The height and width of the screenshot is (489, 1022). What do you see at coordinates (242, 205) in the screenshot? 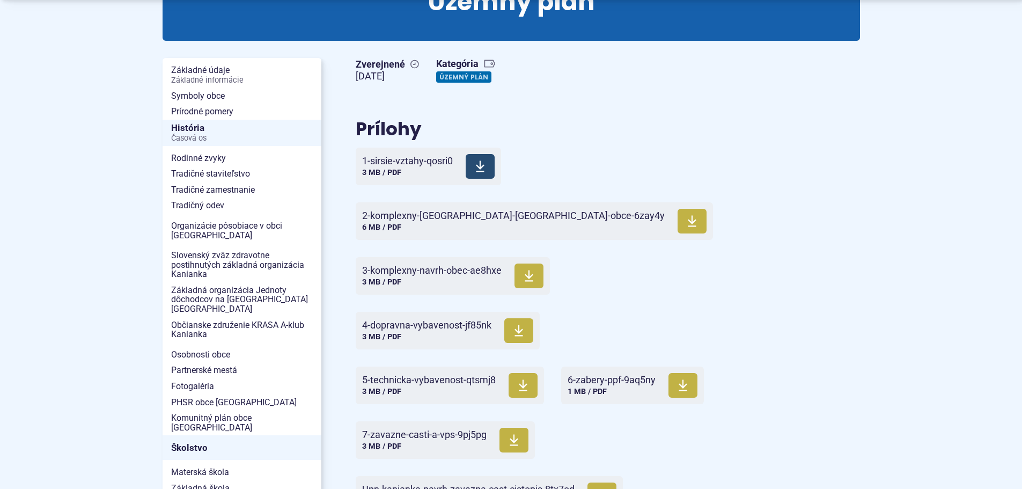
I see `a: Tradičný odev` at bounding box center [242, 205].